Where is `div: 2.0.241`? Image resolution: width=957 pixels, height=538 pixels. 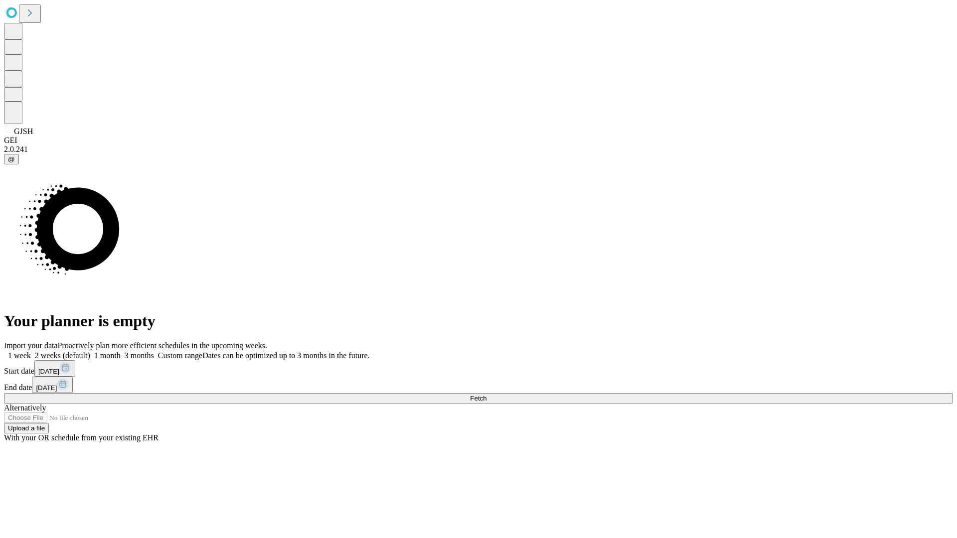 div: 2.0.241 is located at coordinates (478, 150).